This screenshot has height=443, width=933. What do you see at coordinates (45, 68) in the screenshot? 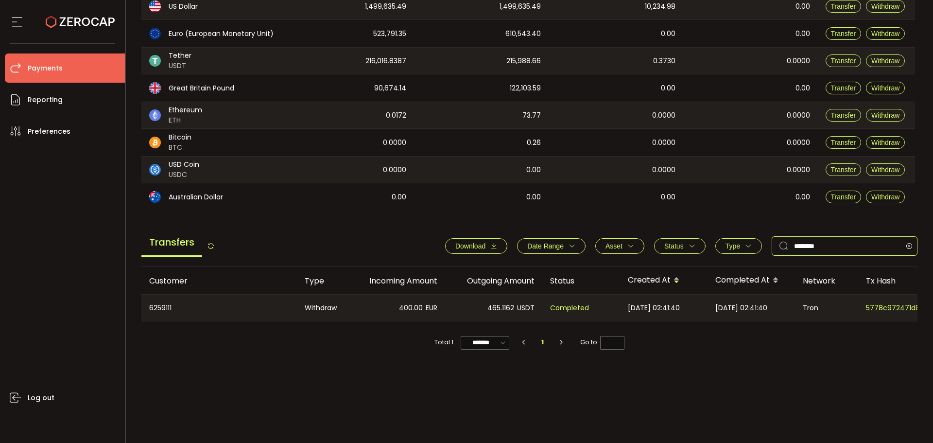
I see `span: Payments` at bounding box center [45, 68].